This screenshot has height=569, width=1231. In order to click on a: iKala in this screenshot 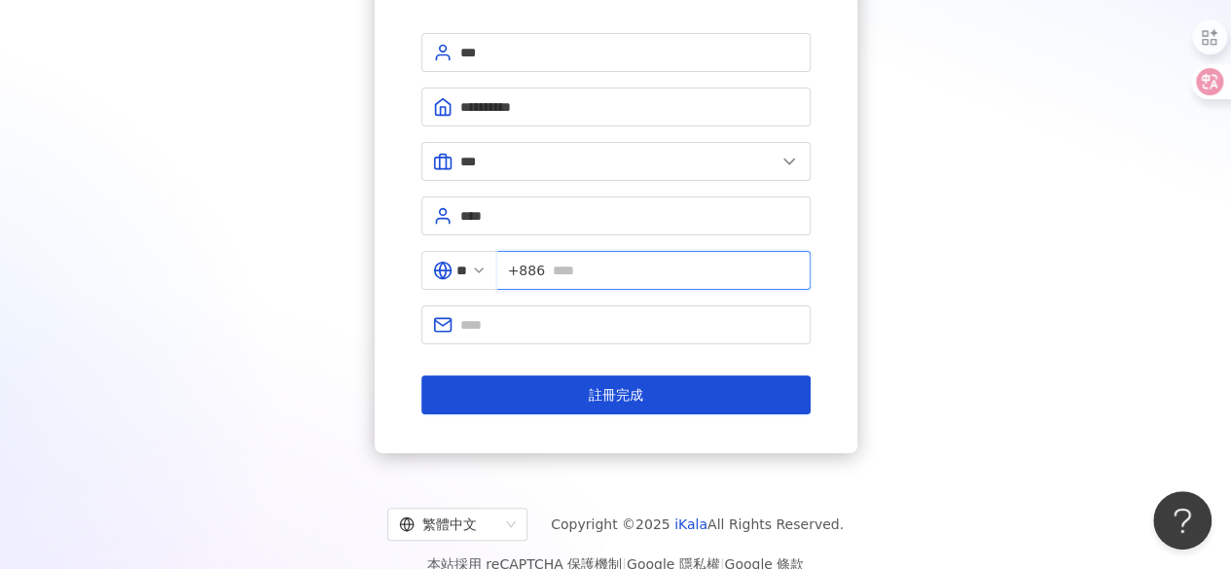, I will do `click(691, 525)`.